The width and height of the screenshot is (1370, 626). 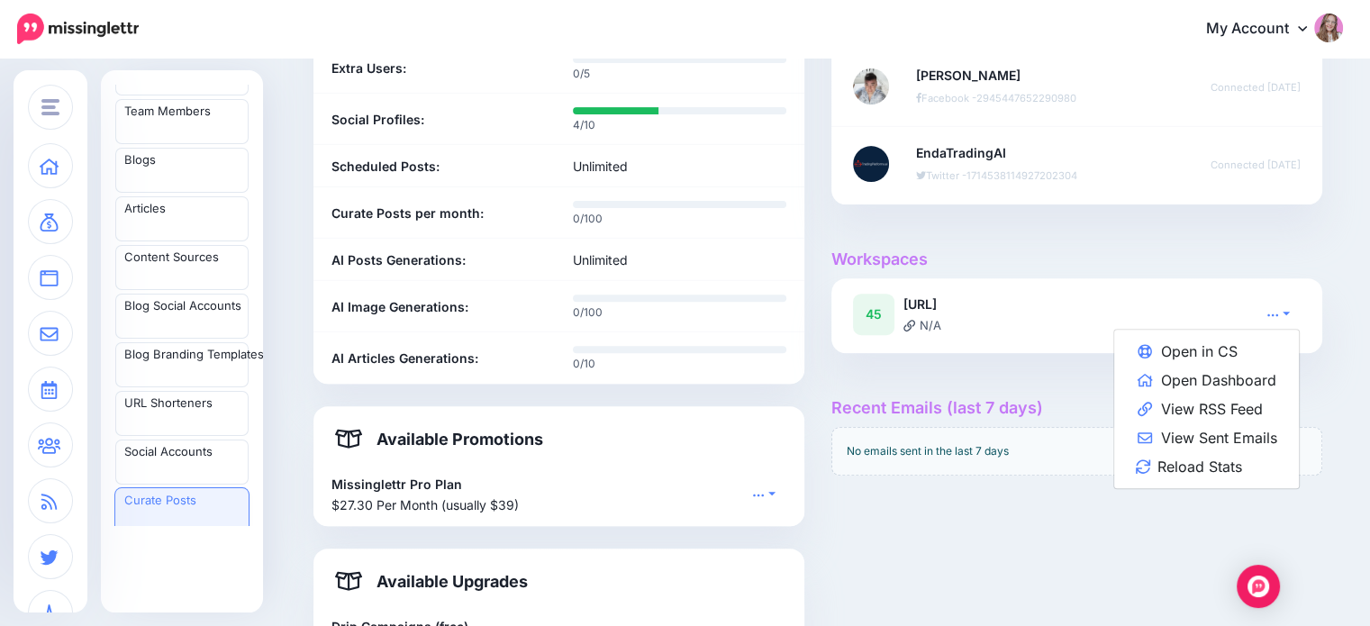 I want to click on li: N/A, so click(x=927, y=325).